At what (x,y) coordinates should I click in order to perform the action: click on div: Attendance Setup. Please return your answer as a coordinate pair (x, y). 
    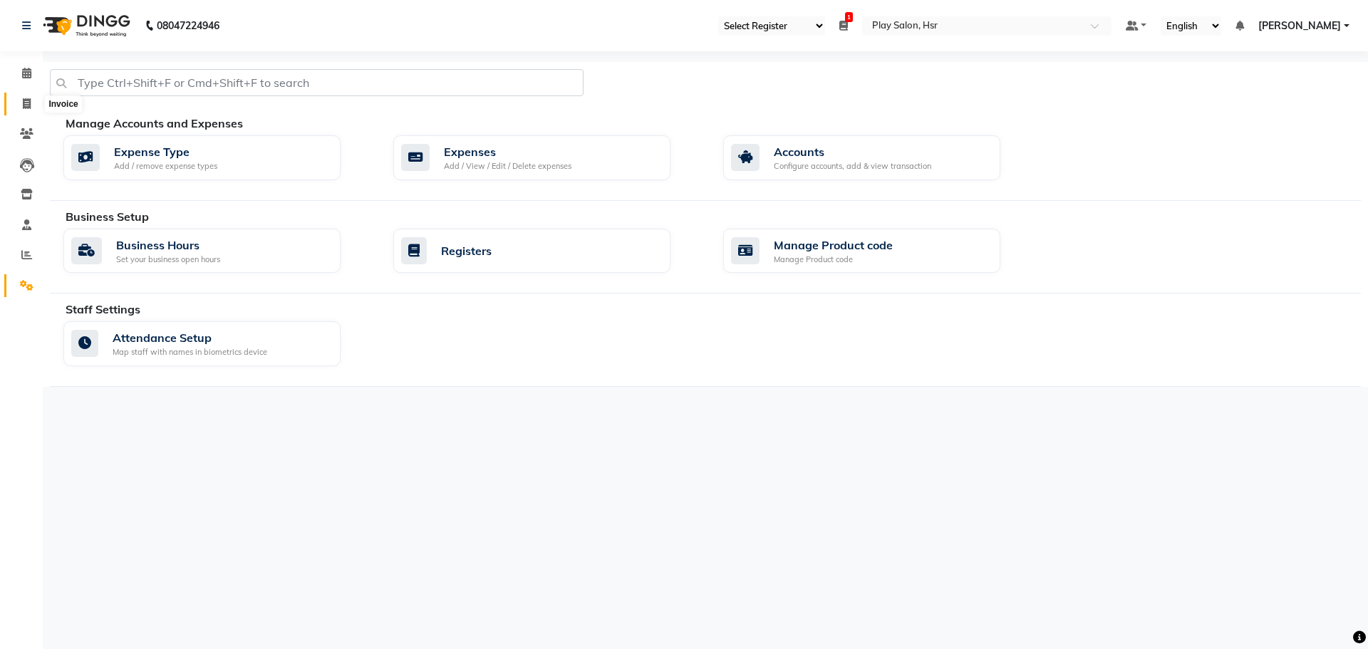
    Looking at the image, I should click on (189, 338).